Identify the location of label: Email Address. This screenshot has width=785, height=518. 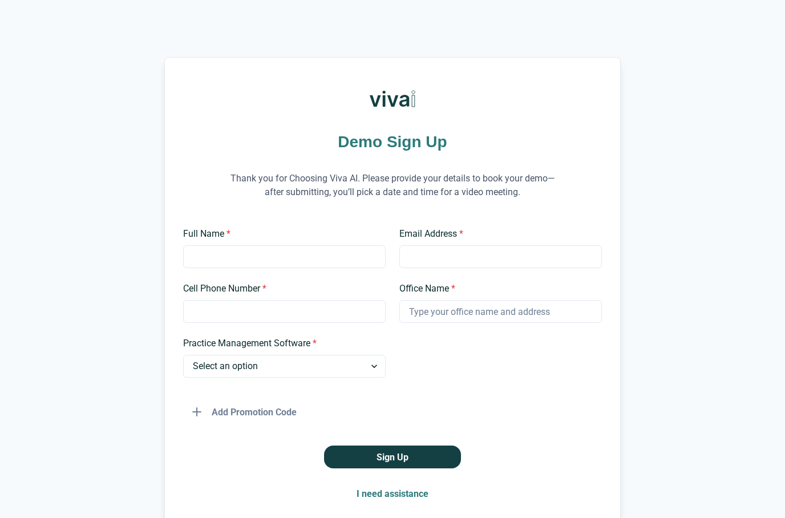
(497, 234).